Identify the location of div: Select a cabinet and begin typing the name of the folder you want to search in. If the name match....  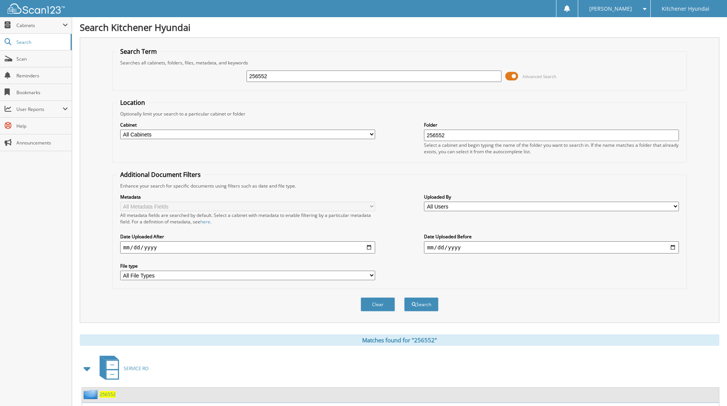
(551, 148).